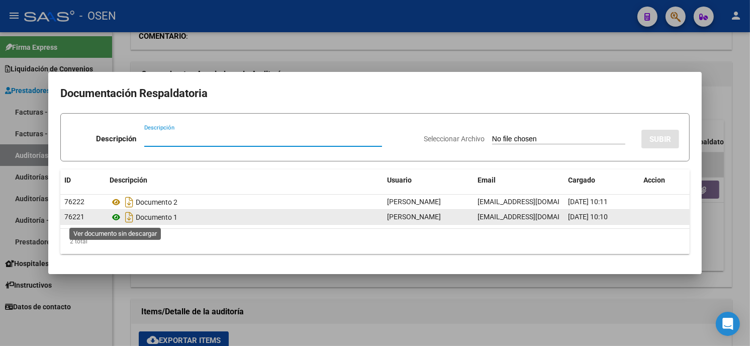  Describe the element at coordinates (244, 217) in the screenshot. I see `div: Documento 1` at that location.